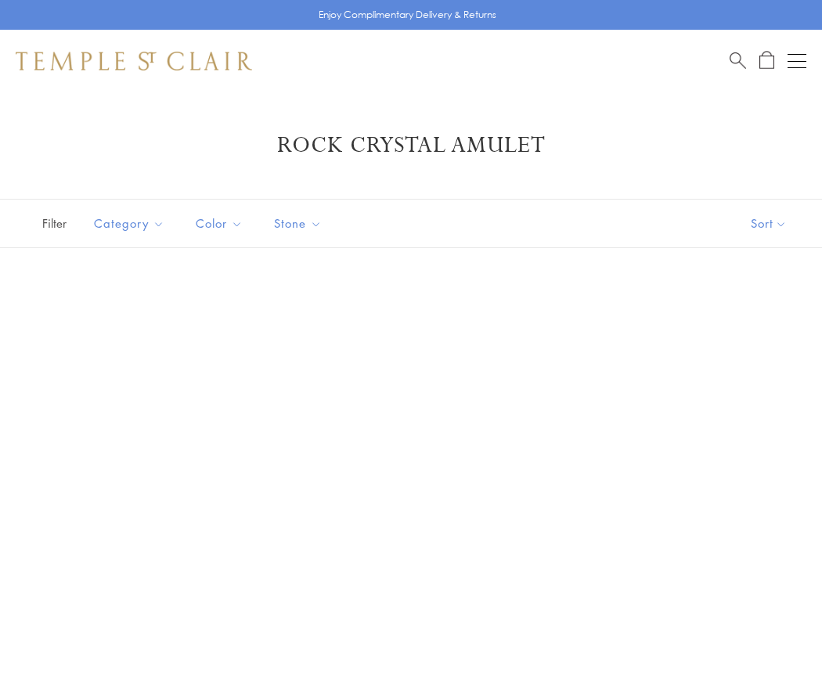 This screenshot has width=822, height=695. What do you see at coordinates (219, 223) in the screenshot?
I see `button: Color` at bounding box center [219, 223].